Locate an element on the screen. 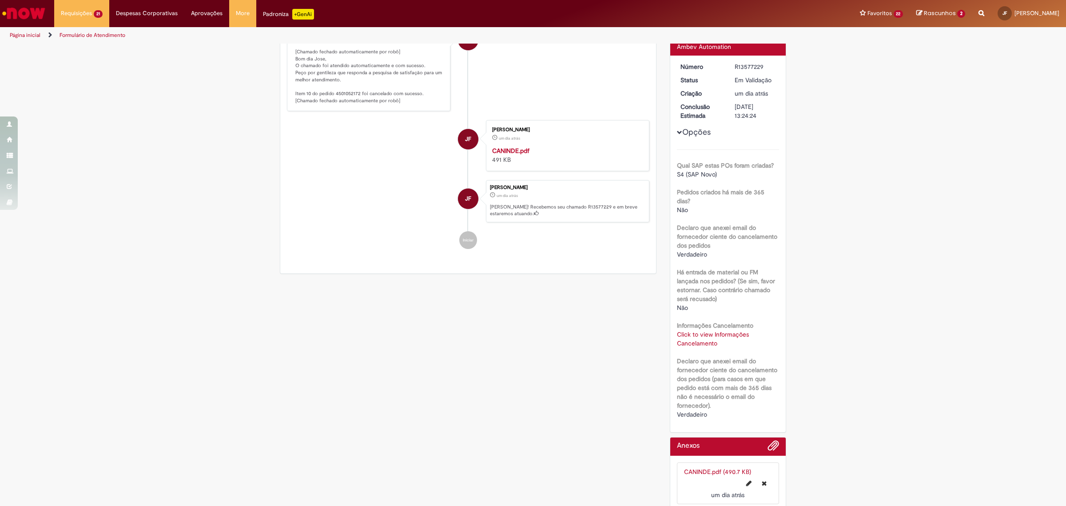 The width and height of the screenshot is (1066, 506). dt: Criação is located at coordinates (701, 93).